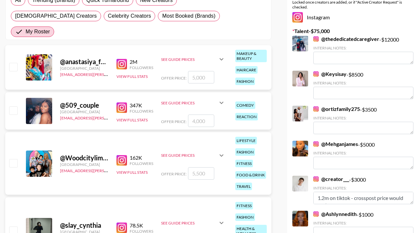 This screenshot has width=420, height=233. I want to click on div: haircare, so click(246, 70).